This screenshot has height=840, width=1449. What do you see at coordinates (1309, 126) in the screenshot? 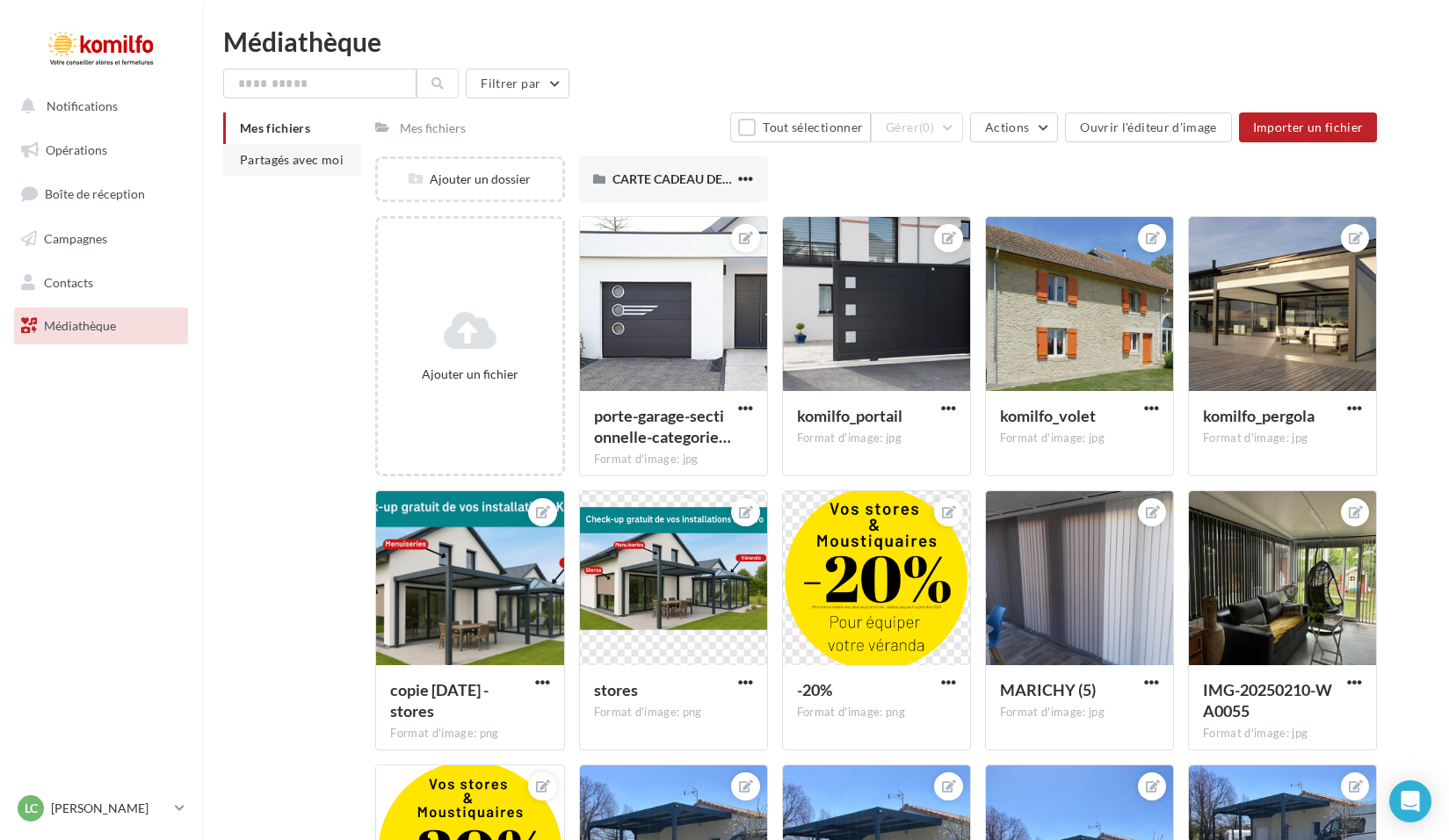
I see `span: Importer un fichier` at bounding box center [1309, 126].